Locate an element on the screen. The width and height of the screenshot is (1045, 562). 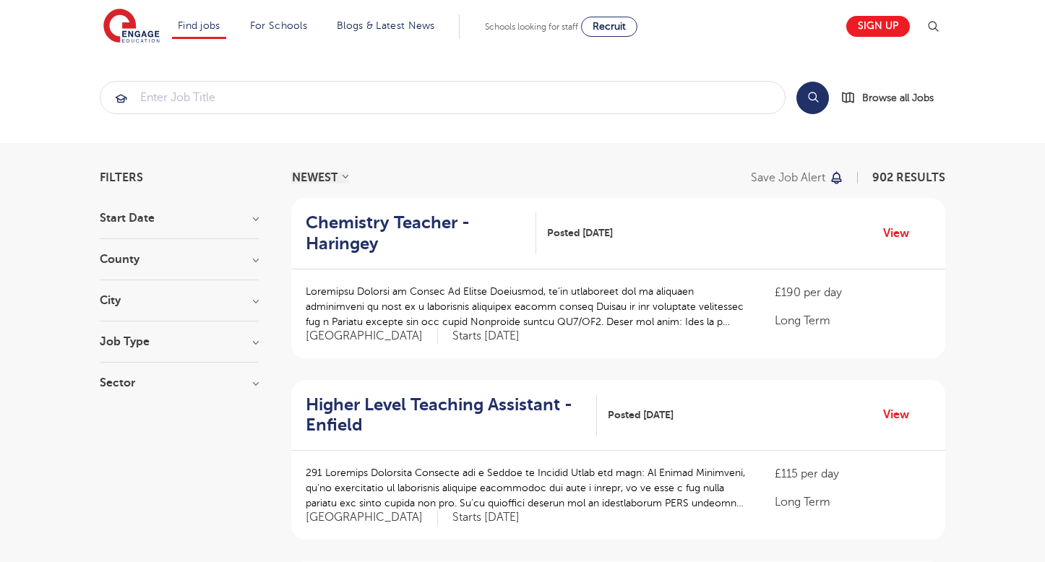
div: Submit is located at coordinates (442, 98).